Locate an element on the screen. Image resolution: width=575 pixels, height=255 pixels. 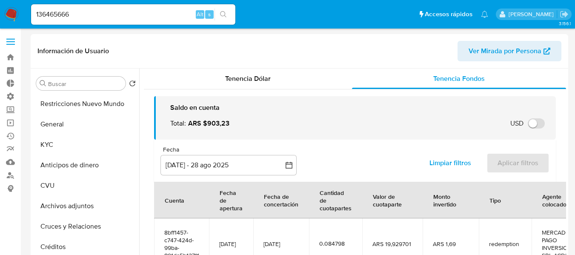
button: CVU is located at coordinates (86, 186).